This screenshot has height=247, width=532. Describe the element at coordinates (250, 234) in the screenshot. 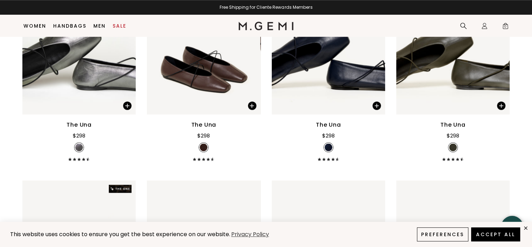

I see `a: Privacy Policy (opens in a new tab)` at that location.